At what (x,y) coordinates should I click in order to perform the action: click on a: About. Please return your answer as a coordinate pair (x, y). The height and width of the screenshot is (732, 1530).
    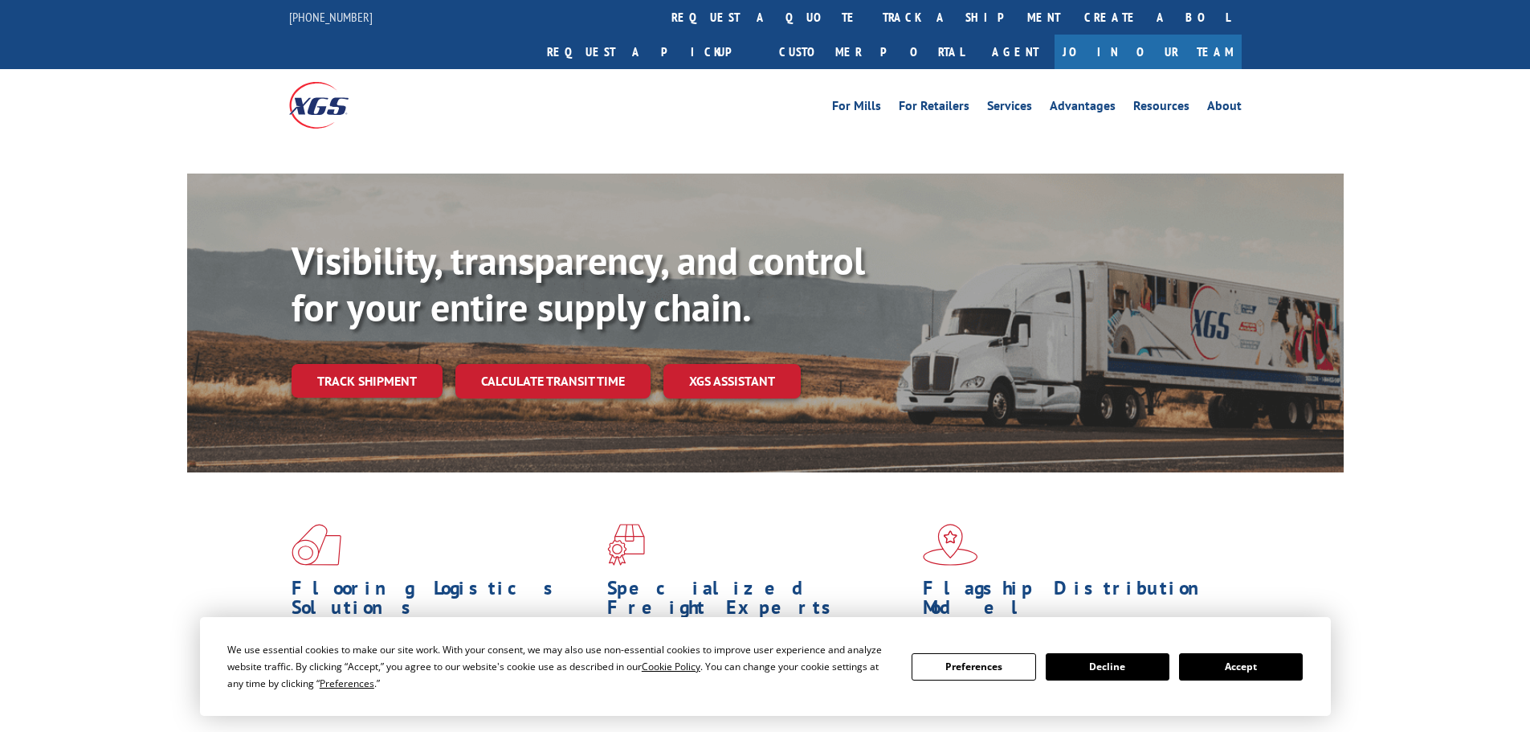
    Looking at the image, I should click on (1224, 108).